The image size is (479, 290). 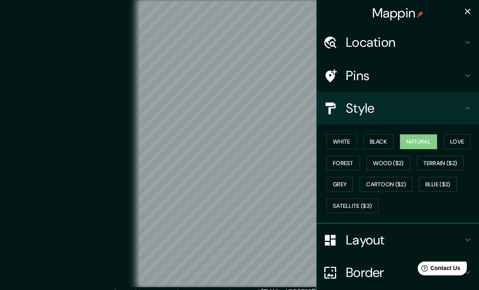 I want to click on button: Forest, so click(x=343, y=163).